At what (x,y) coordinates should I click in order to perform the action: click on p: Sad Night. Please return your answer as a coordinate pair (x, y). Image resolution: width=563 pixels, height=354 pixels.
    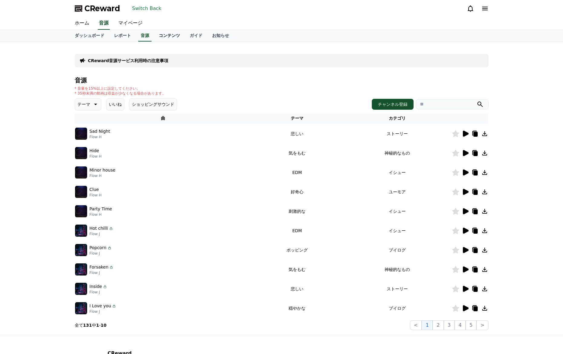
    Looking at the image, I should click on (100, 131).